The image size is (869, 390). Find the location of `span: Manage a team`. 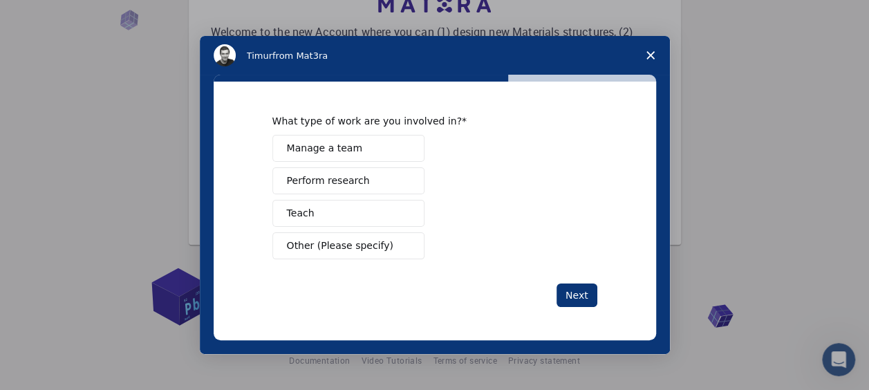

span: Manage a team is located at coordinates (324, 148).